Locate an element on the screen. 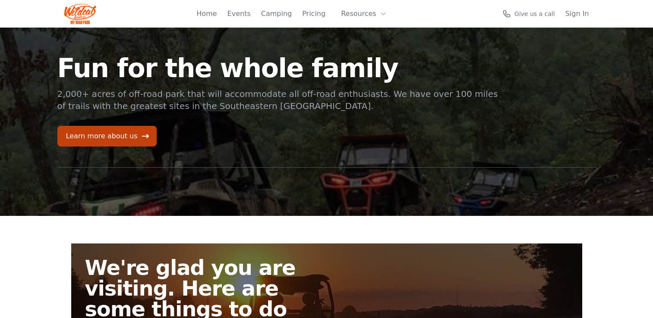 This screenshot has height=318, width=653. h1: Fun for the whole family is located at coordinates (278, 68).